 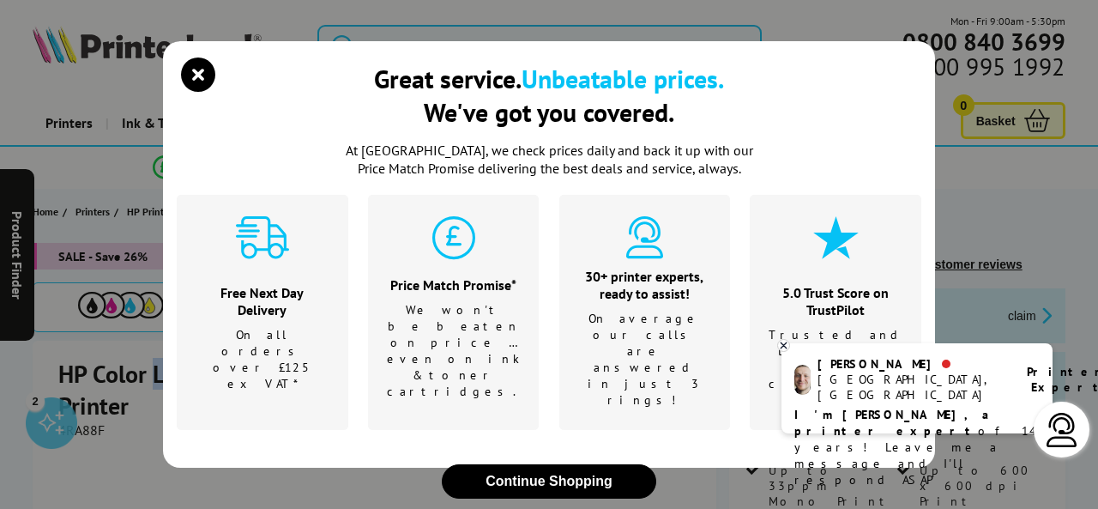 What do you see at coordinates (454, 285) in the screenshot?
I see `div: Price Match Promise*` at bounding box center [454, 285].